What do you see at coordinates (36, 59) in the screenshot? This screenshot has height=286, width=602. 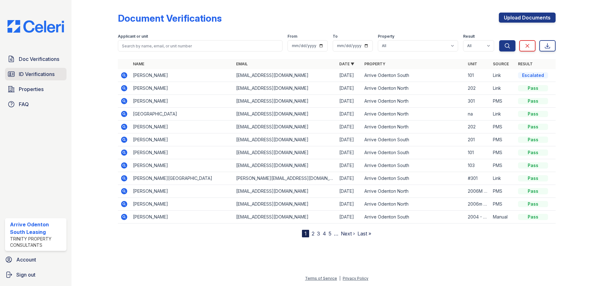 I see `a: Doc Verifications` at bounding box center [36, 59].